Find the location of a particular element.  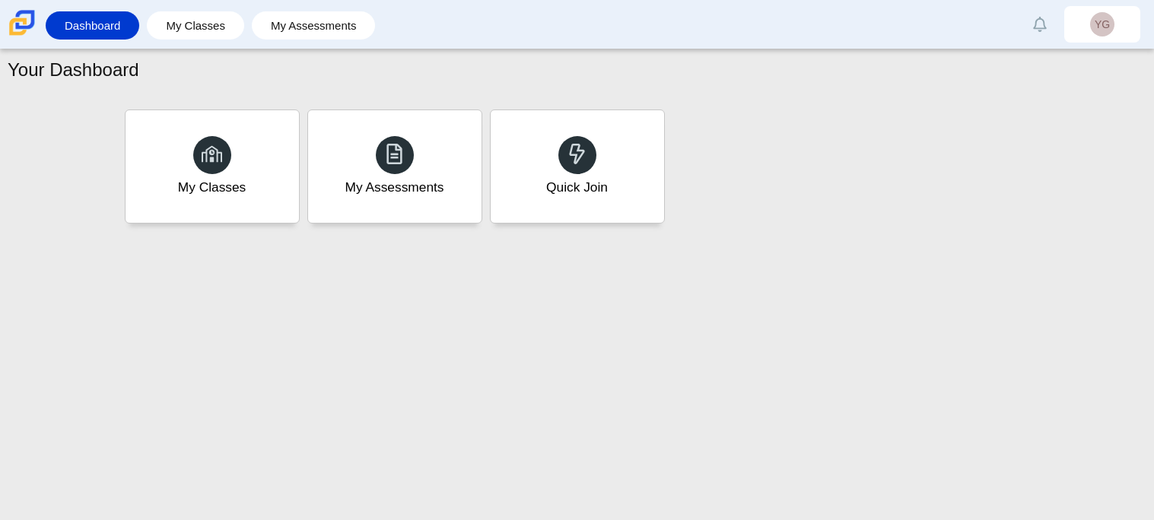

div: My Classes is located at coordinates (212, 187).